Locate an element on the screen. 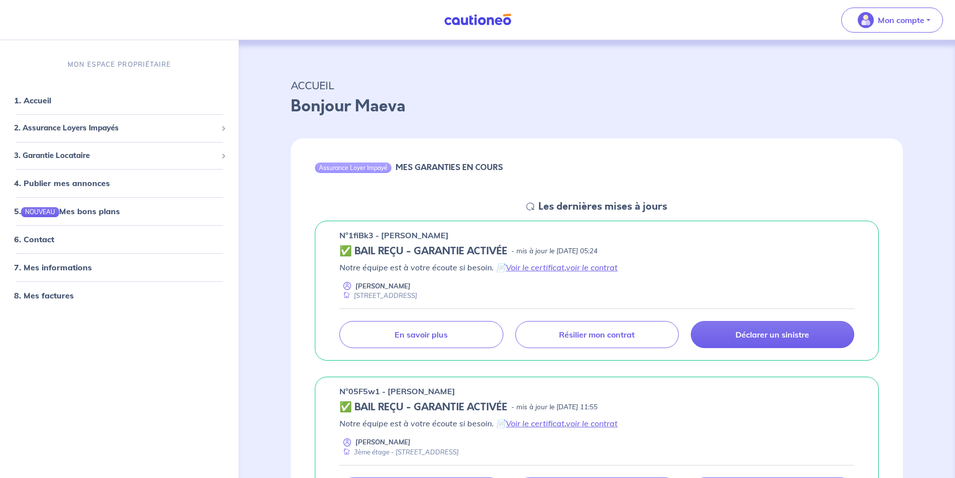 The width and height of the screenshot is (955, 478). a: 8. Mes factures is located at coordinates (44, 296).